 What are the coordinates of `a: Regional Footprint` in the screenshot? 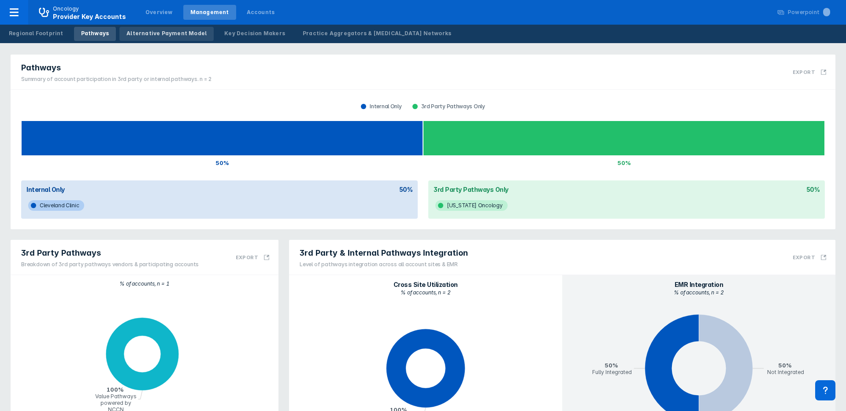 It's located at (36, 34).